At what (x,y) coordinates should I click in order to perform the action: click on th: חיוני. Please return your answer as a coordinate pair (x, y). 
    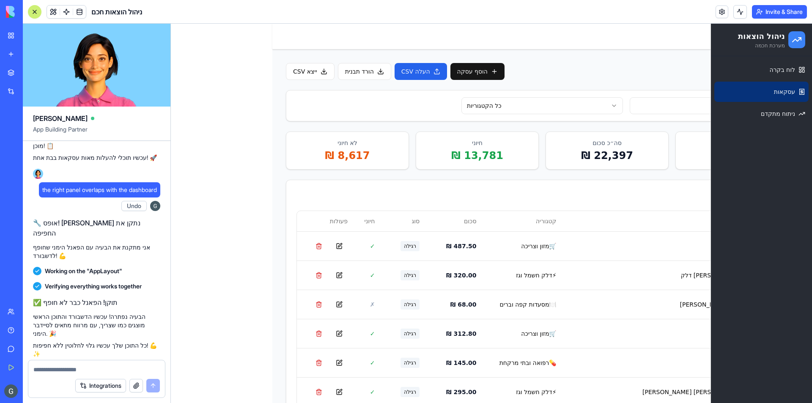
    Looking at the image, I should click on (197, 198).